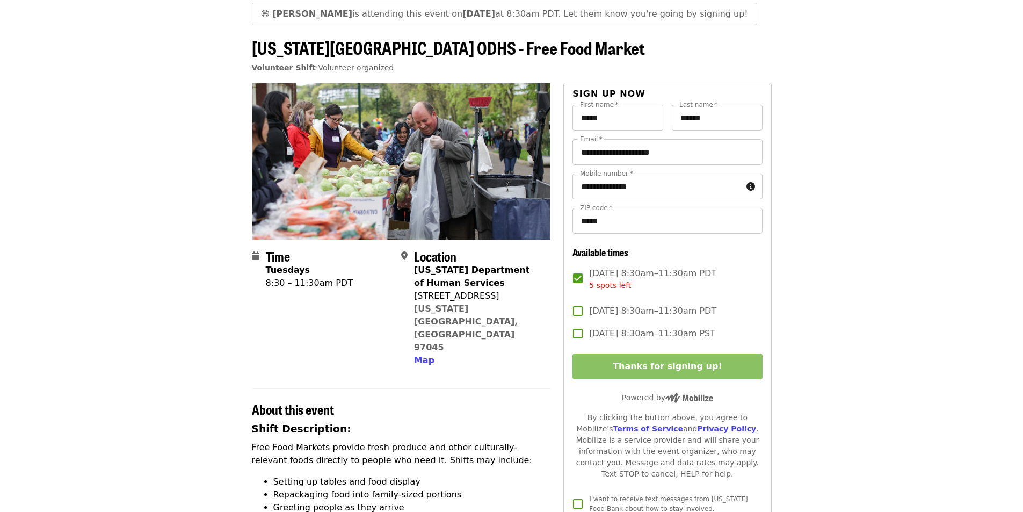  Describe the element at coordinates (717, 118) in the screenshot. I see `input: Last name` at that location.